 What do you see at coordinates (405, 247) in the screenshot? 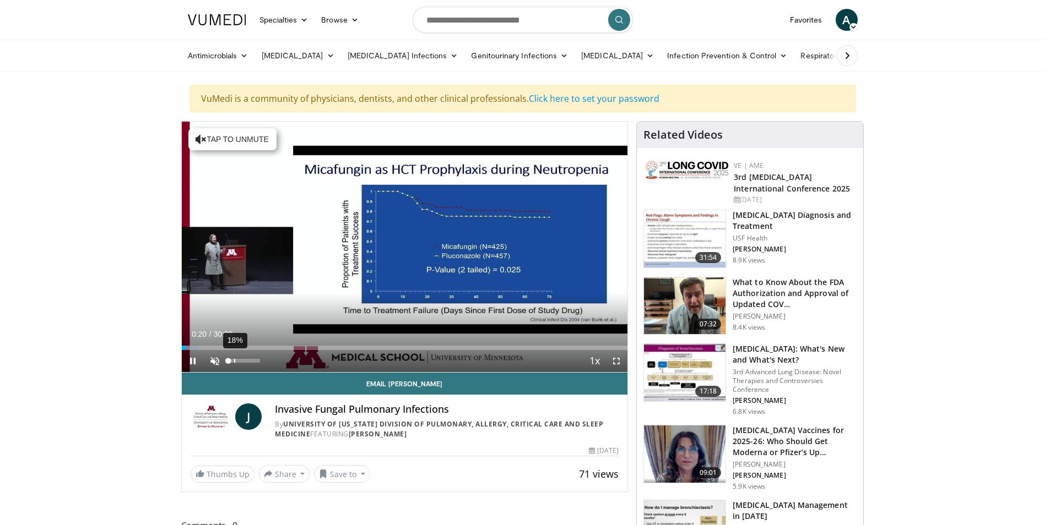
I see `video-js: Video Player` at bounding box center [405, 247].